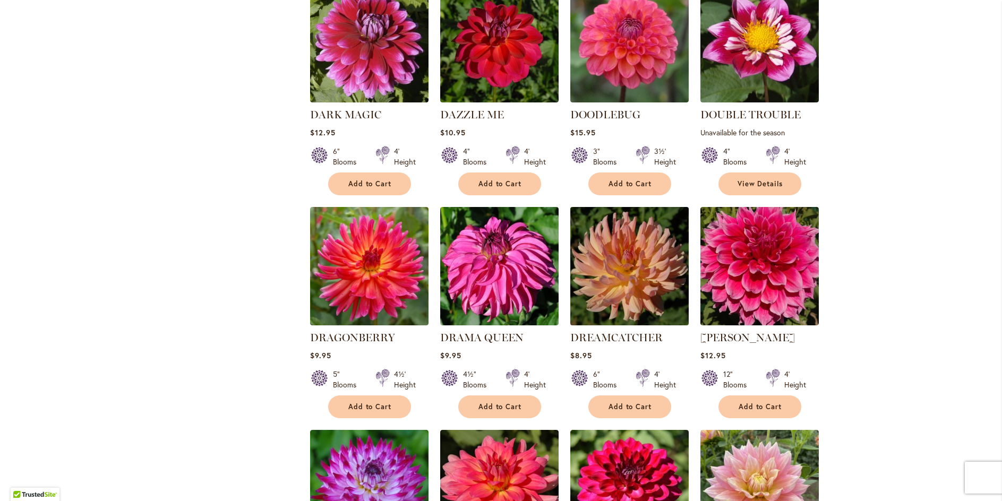 The height and width of the screenshot is (501, 1002). I want to click on a: Dreamcatcher, so click(629, 322).